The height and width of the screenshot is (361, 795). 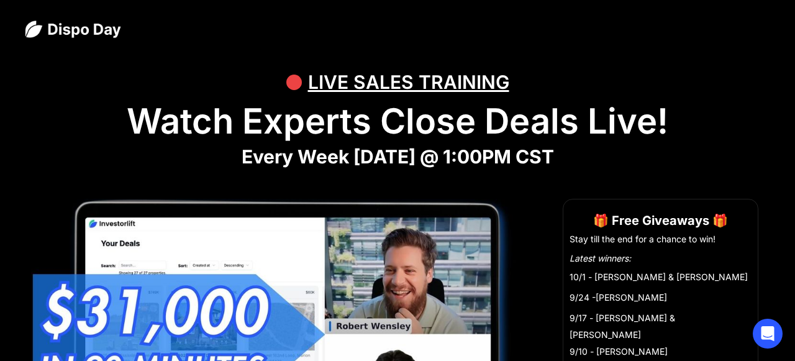 I want to click on div: Open Intercom Messenger, so click(x=767, y=333).